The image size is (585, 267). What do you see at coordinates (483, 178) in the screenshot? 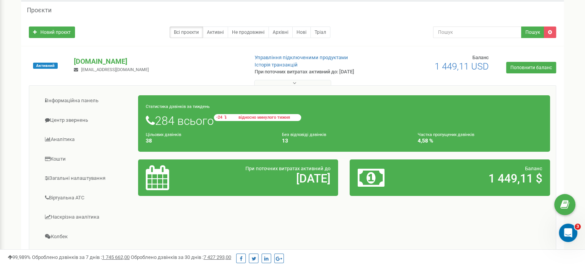
I see `h2: 1 449,11 $` at bounding box center [483, 178].